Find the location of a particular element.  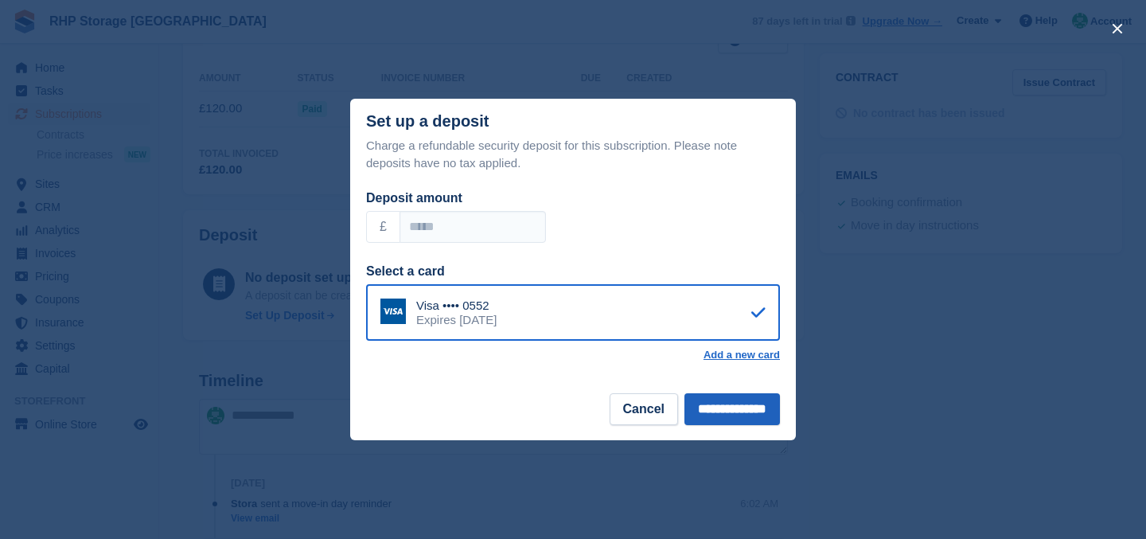

button: close is located at coordinates (1118, 29).